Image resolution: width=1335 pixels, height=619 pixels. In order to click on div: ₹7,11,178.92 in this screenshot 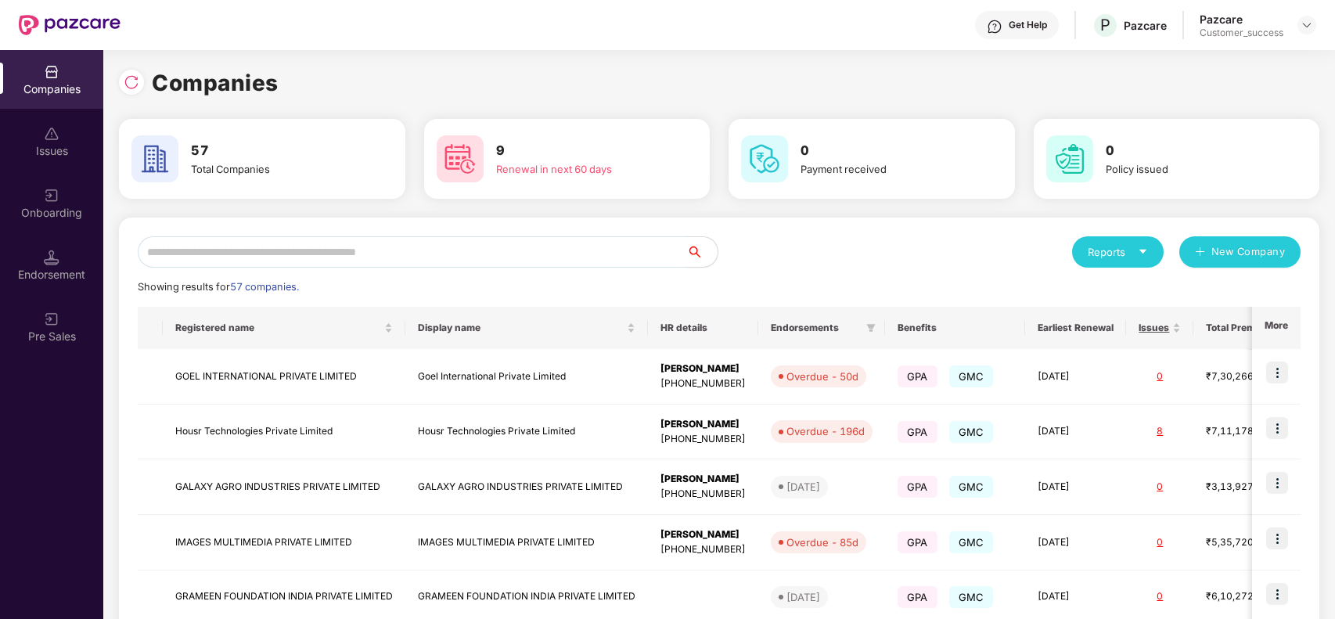, I will do `click(1245, 431)`.